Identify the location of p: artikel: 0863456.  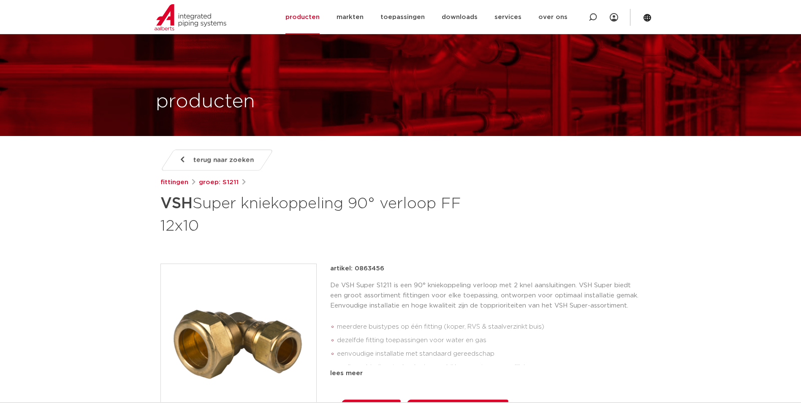
(357, 269).